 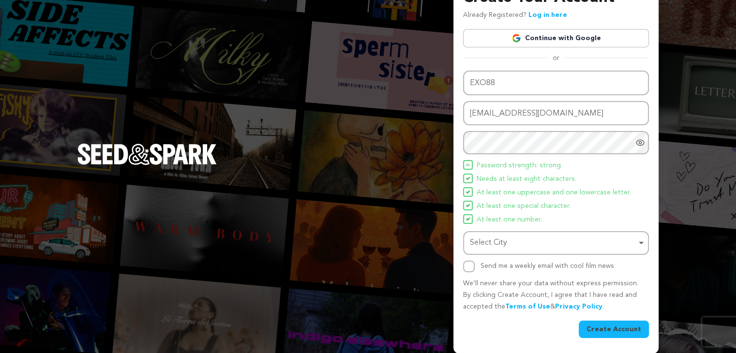 What do you see at coordinates (556, 58) in the screenshot?
I see `span: or` at bounding box center [556, 58].